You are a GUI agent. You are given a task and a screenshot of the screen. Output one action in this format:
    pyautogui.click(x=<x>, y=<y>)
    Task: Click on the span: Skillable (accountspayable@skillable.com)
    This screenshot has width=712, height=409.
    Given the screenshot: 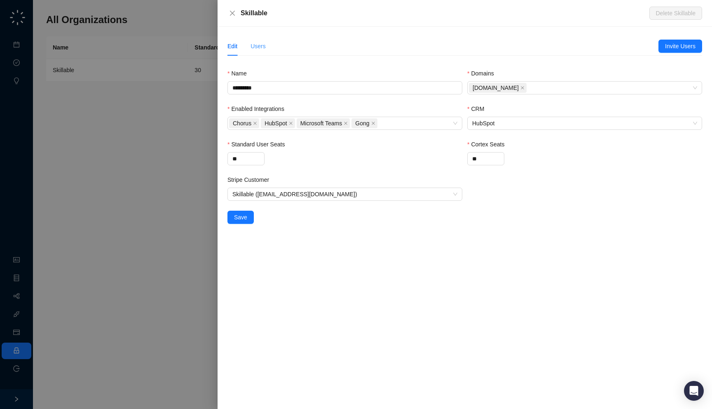 What is the action you would take?
    pyautogui.click(x=345, y=194)
    